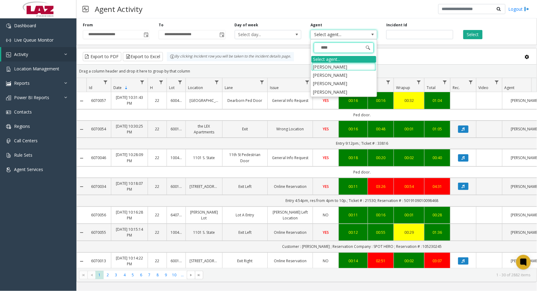 This screenshot has height=291, width=537. I want to click on div: 00:54, so click(409, 186).